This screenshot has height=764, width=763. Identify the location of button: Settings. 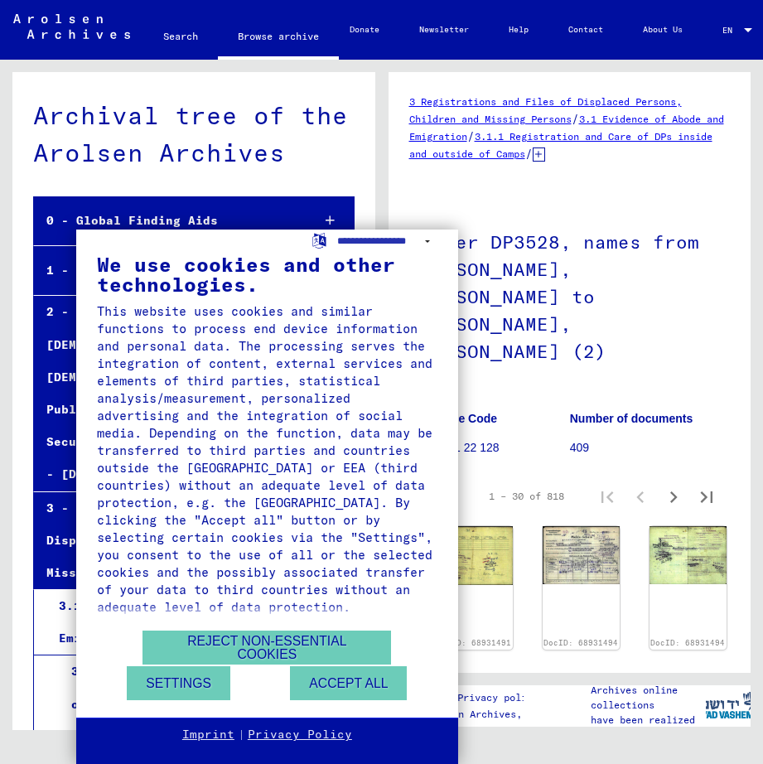
(178, 683).